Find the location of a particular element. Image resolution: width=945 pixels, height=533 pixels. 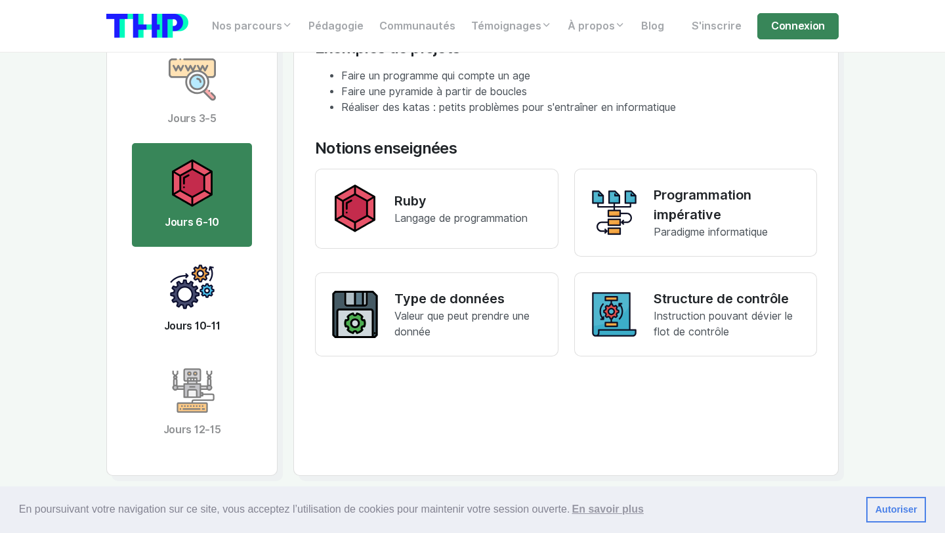

a: dismiss cookie message is located at coordinates (896, 510).